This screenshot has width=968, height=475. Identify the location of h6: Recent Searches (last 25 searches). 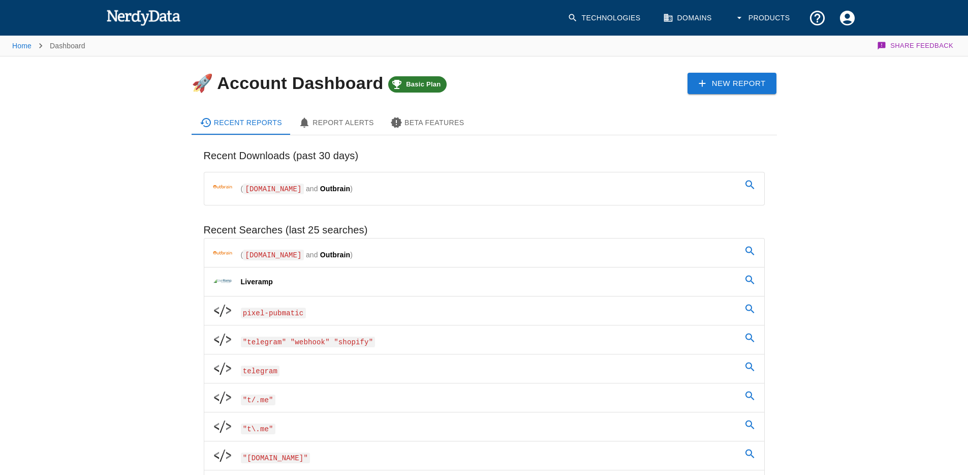
(484, 230).